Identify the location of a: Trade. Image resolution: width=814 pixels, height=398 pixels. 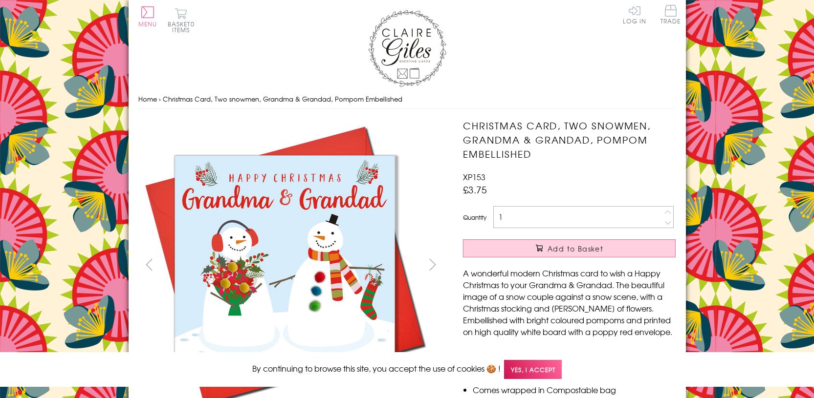
(670, 15).